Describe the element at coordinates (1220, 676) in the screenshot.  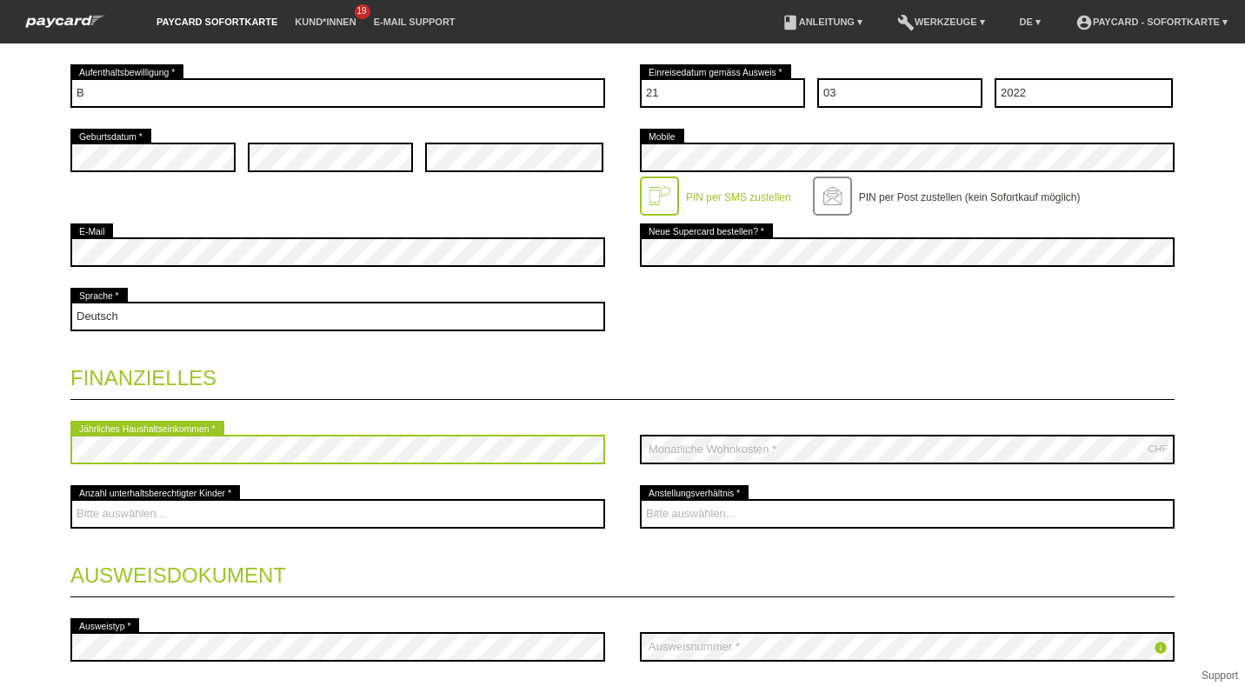
I see `a: Support` at that location.